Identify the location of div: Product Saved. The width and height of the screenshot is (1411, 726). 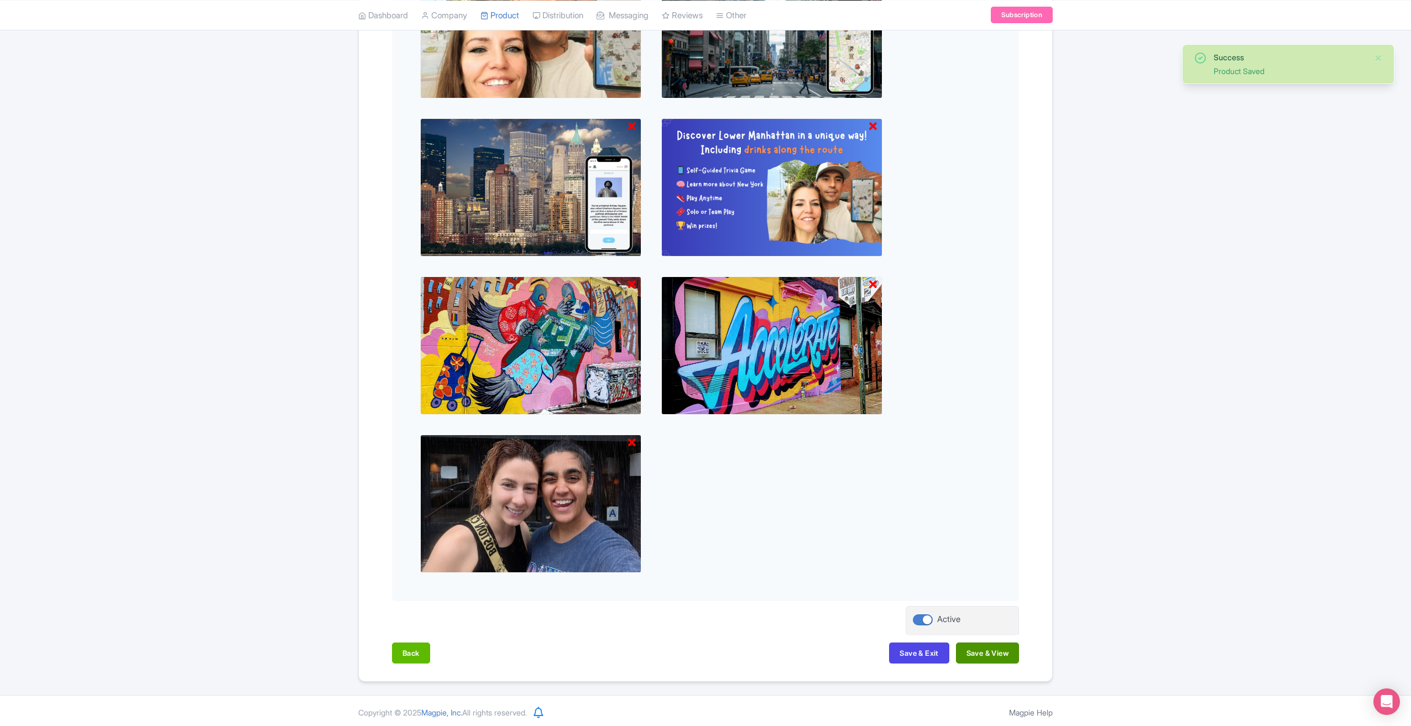
(1289, 71).